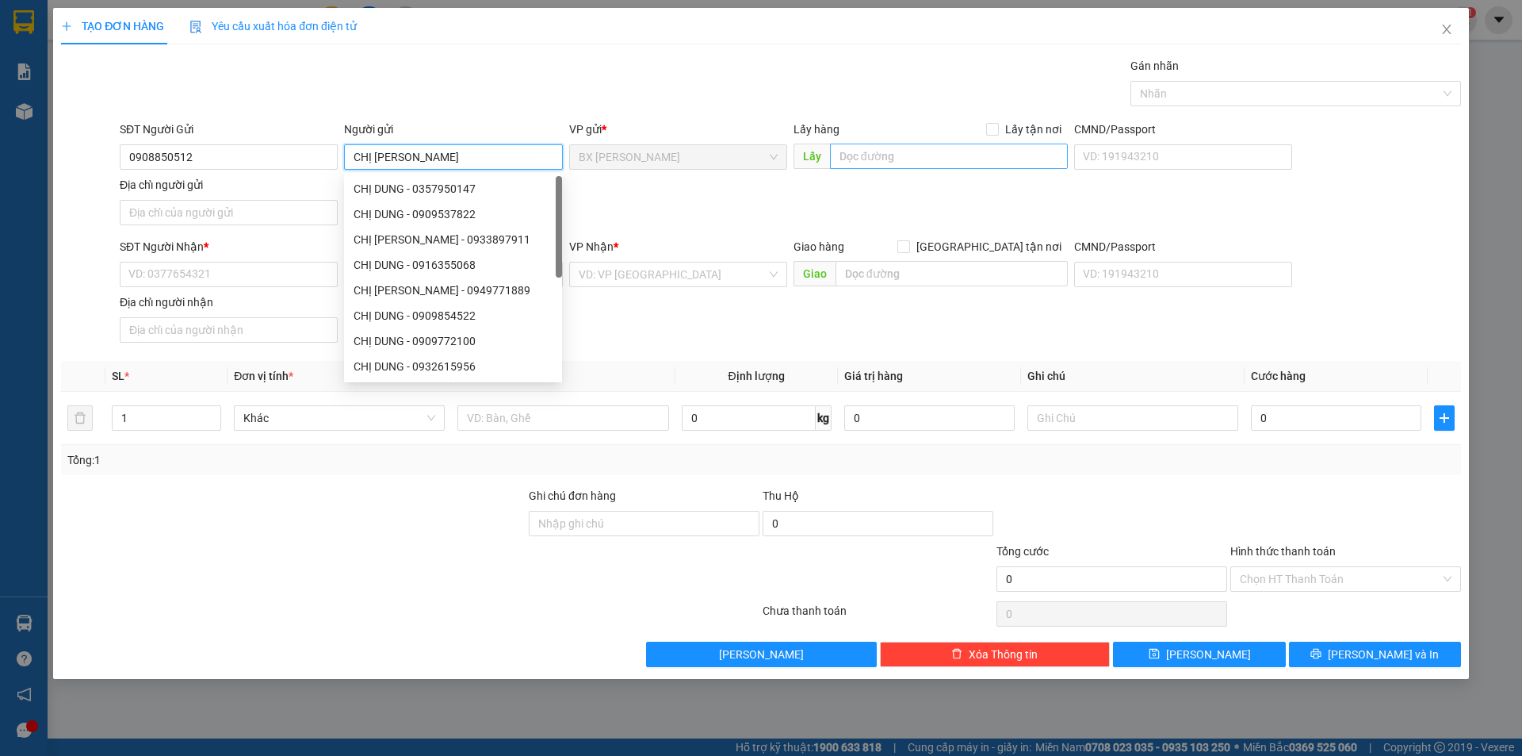 This screenshot has height=756, width=1522. I want to click on div: CHỊ DUNG - 0949771889, so click(453, 290).